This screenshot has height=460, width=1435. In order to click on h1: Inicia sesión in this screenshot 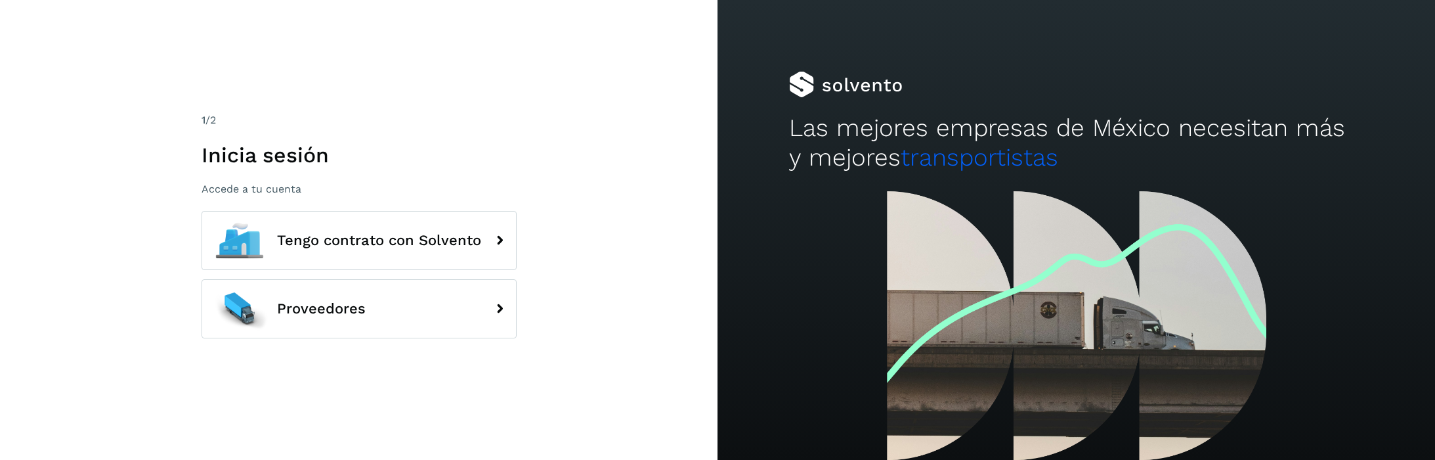, I will do `click(359, 155)`.